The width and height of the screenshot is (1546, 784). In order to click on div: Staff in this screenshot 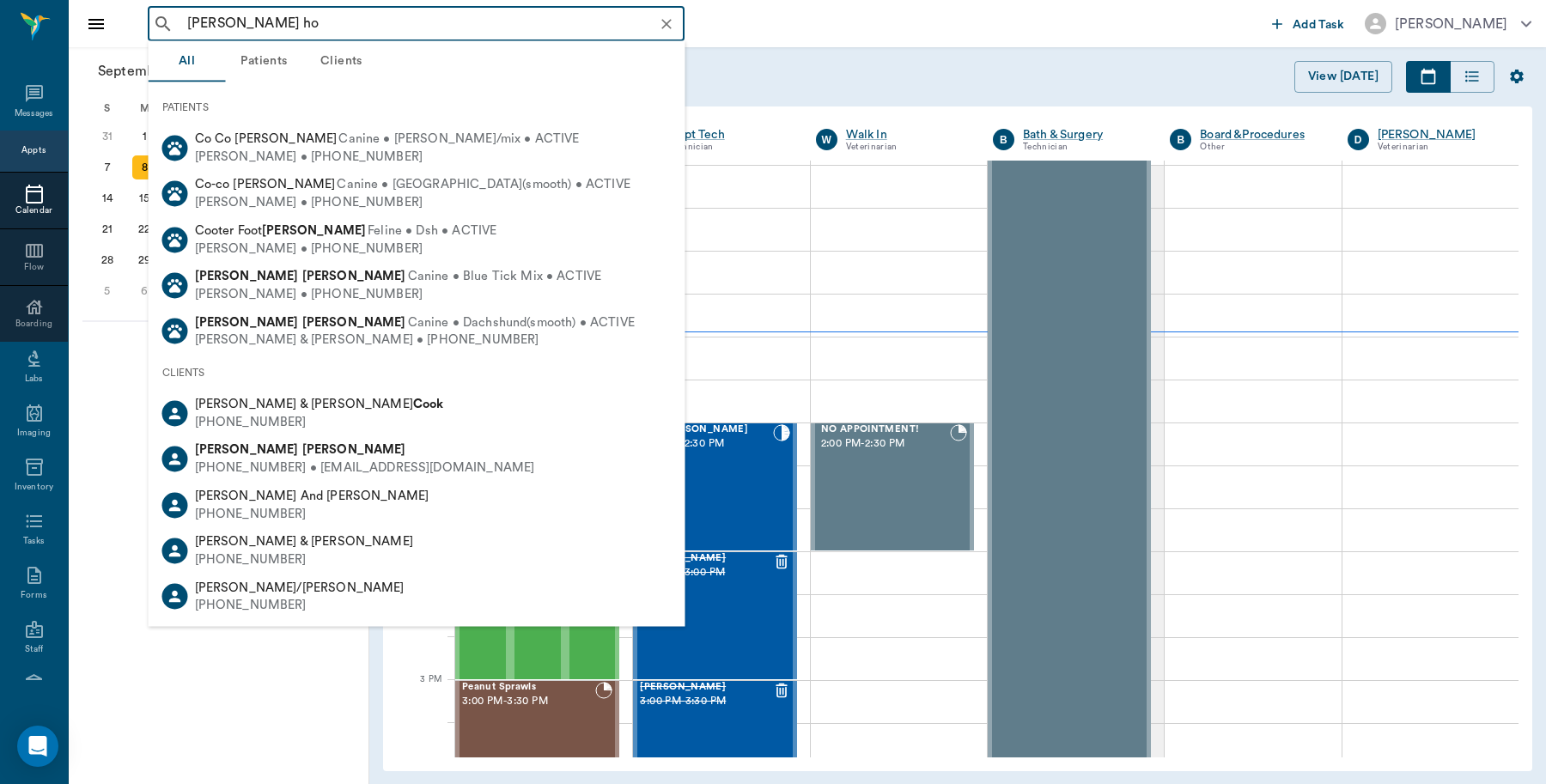, I will do `click(34, 649)`.